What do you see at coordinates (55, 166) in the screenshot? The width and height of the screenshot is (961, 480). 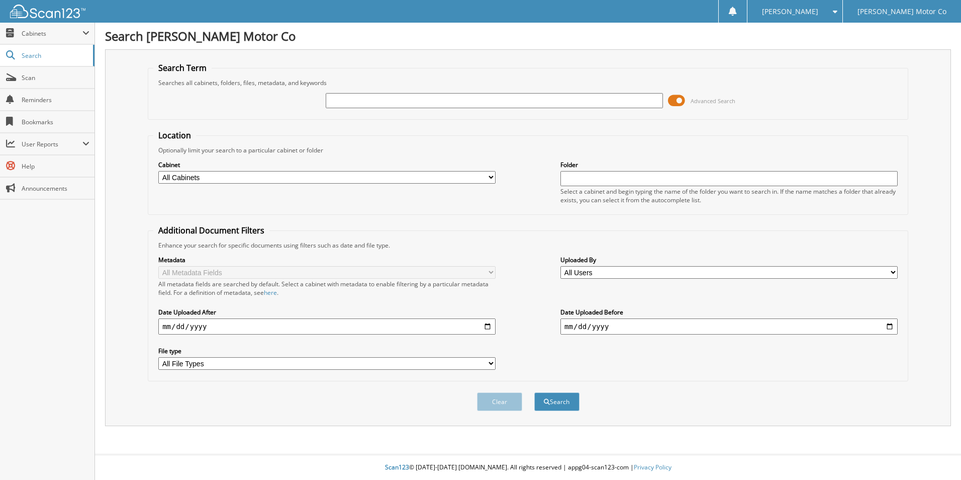 I see `span: Help` at bounding box center [55, 166].